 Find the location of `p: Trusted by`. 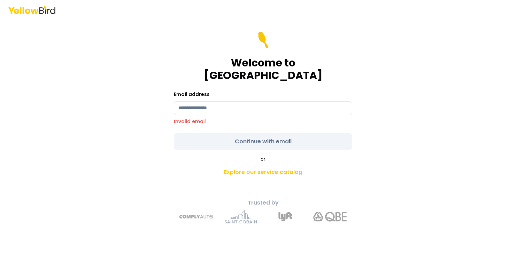

p: Trusted by is located at coordinates (263, 203).